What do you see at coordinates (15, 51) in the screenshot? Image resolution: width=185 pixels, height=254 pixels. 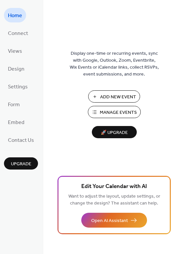 I see `a: Views` at bounding box center [15, 51].